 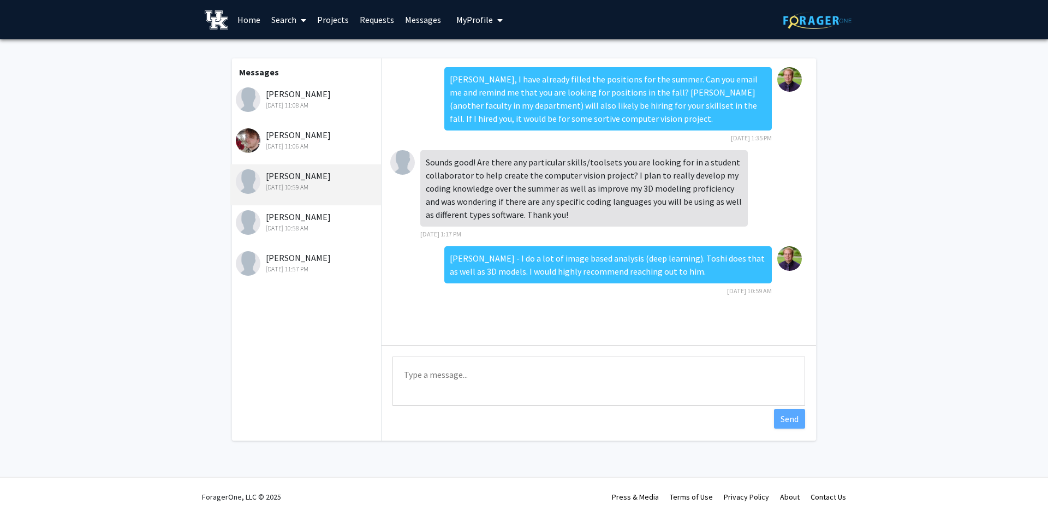 I want to click on img: ForagerOne Logo, so click(x=817, y=20).